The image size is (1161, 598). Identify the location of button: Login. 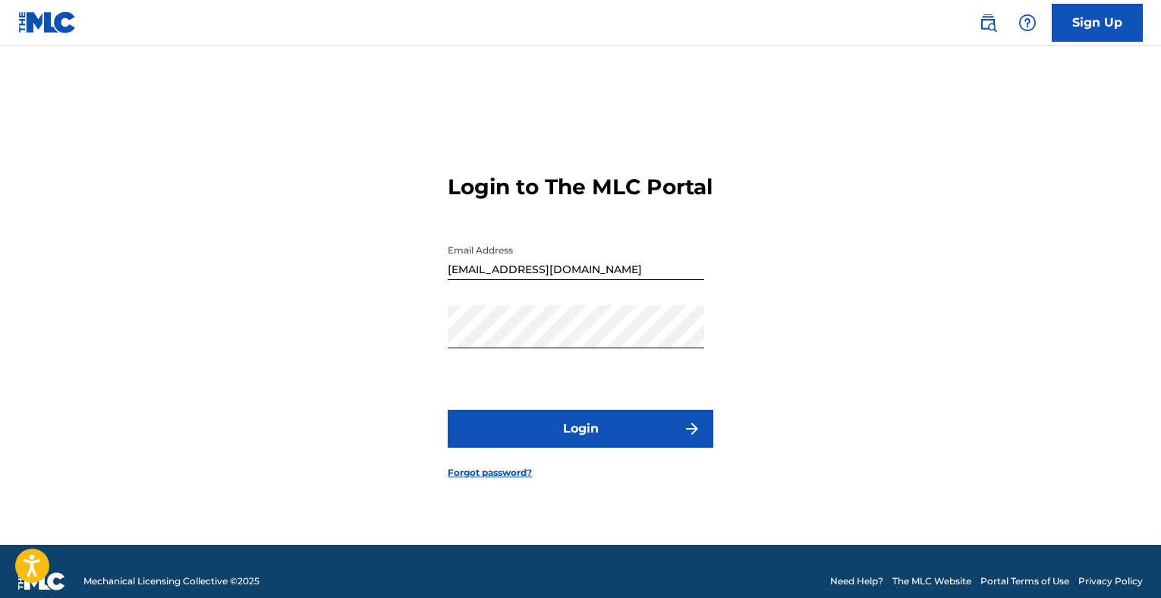
(581, 429).